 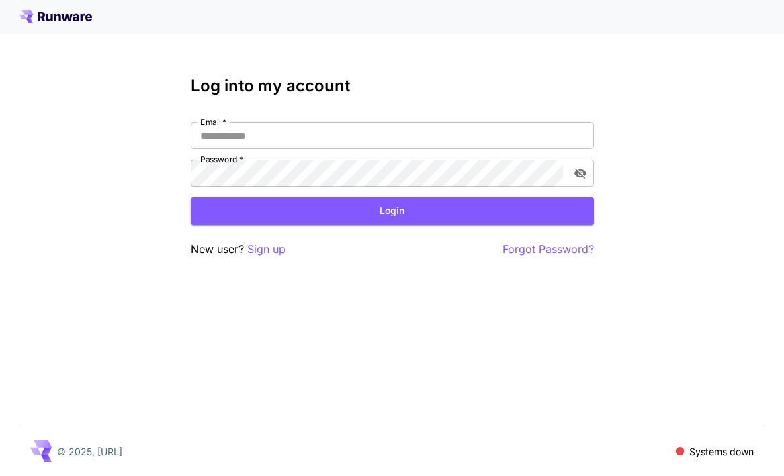 I want to click on p: New user?, so click(x=238, y=249).